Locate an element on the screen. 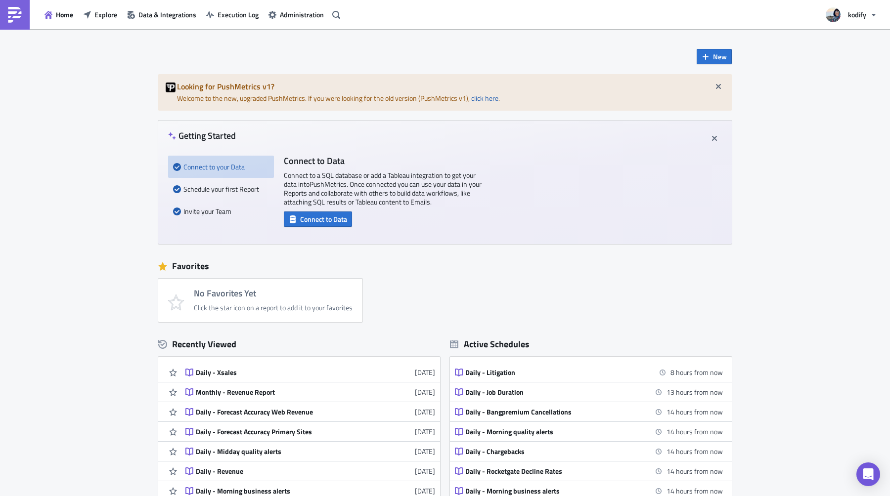 This screenshot has height=496, width=890. a: Connect to Data is located at coordinates (318, 218).